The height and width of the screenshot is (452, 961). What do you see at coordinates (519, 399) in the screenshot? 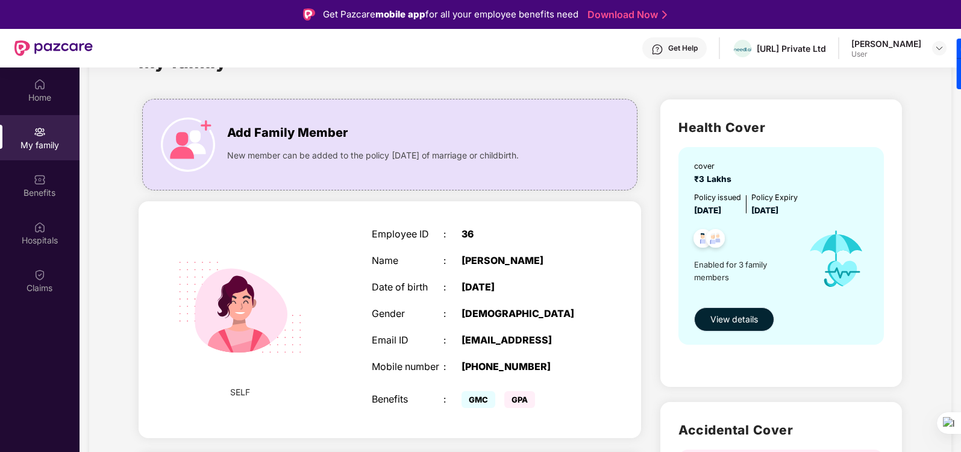
I see `span: GPA` at bounding box center [519, 399].